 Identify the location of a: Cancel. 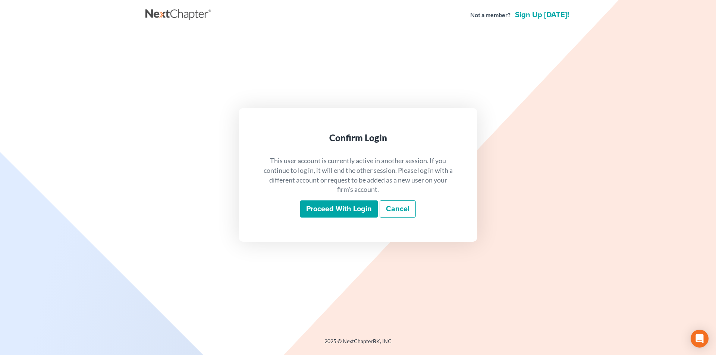
(398, 209).